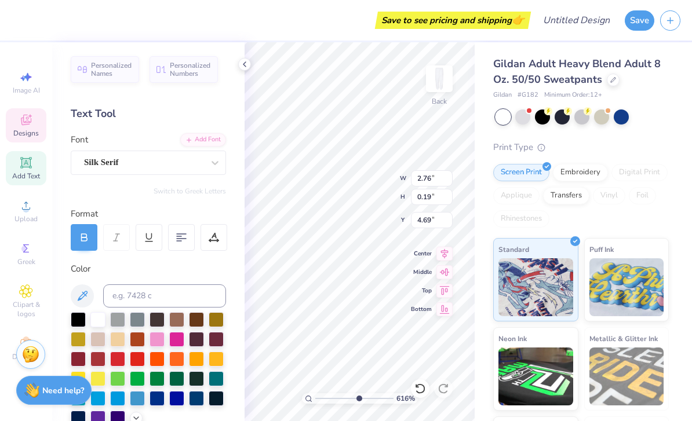 The width and height of the screenshot is (692, 421). What do you see at coordinates (26, 90) in the screenshot?
I see `span: Image AI` at bounding box center [26, 90].